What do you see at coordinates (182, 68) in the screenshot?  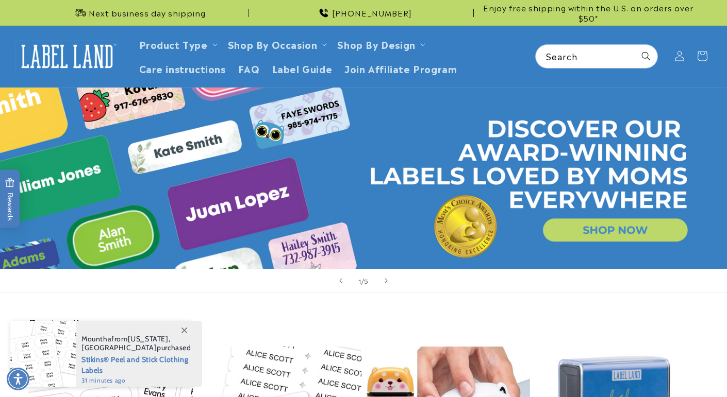 I see `a: Care instructions` at bounding box center [182, 68].